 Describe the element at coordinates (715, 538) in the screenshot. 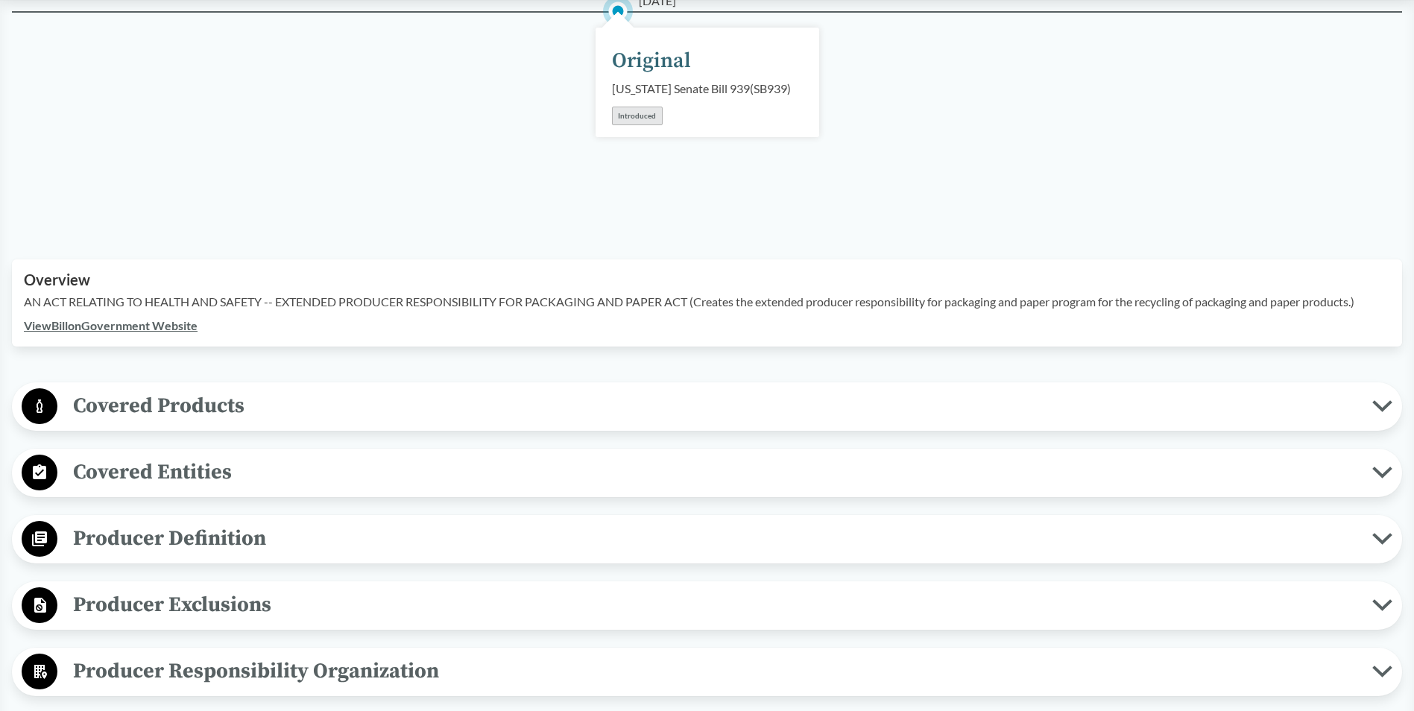

I see `span: Producer Definition` at that location.